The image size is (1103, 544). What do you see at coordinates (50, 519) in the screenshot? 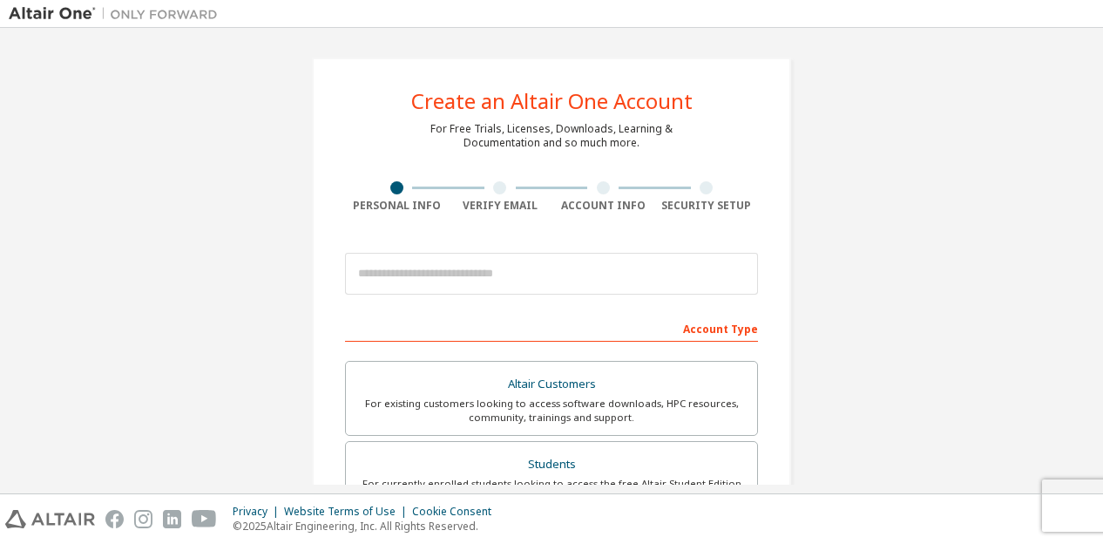
I see `img: altair_logo.svg` at bounding box center [50, 519].